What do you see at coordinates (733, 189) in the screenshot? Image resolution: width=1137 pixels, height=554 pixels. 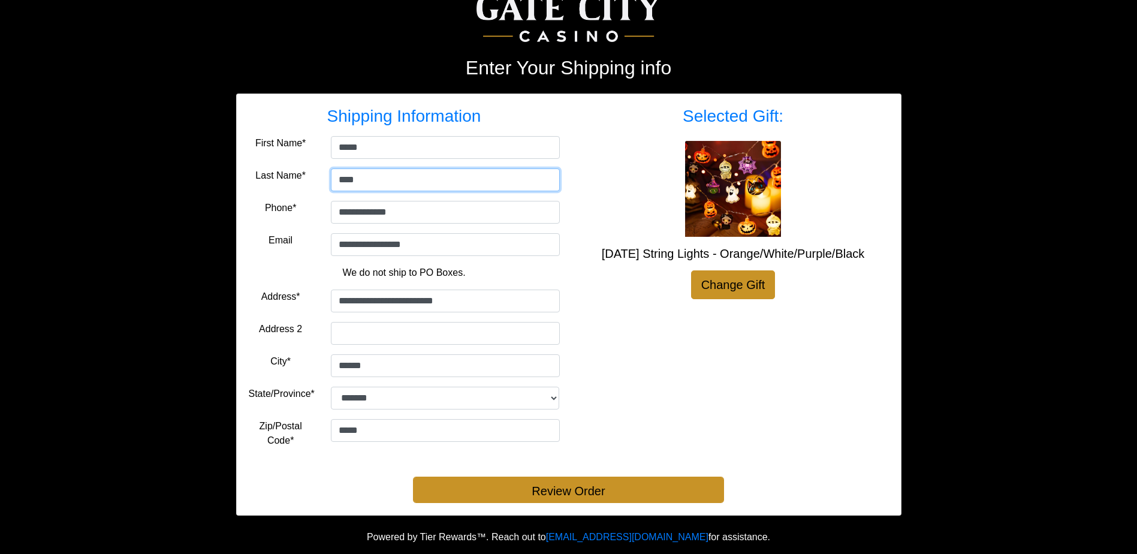 I see `img: Halloween String Lights - Orange/White/Purple/Black` at bounding box center [733, 189].